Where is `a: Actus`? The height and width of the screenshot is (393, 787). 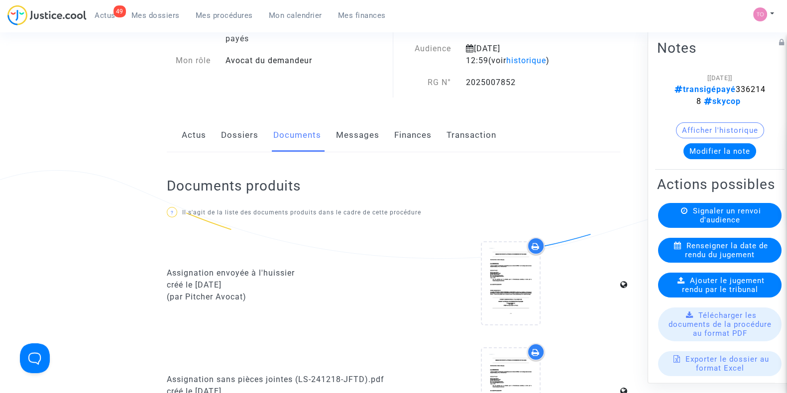 a: Actus is located at coordinates (194, 135).